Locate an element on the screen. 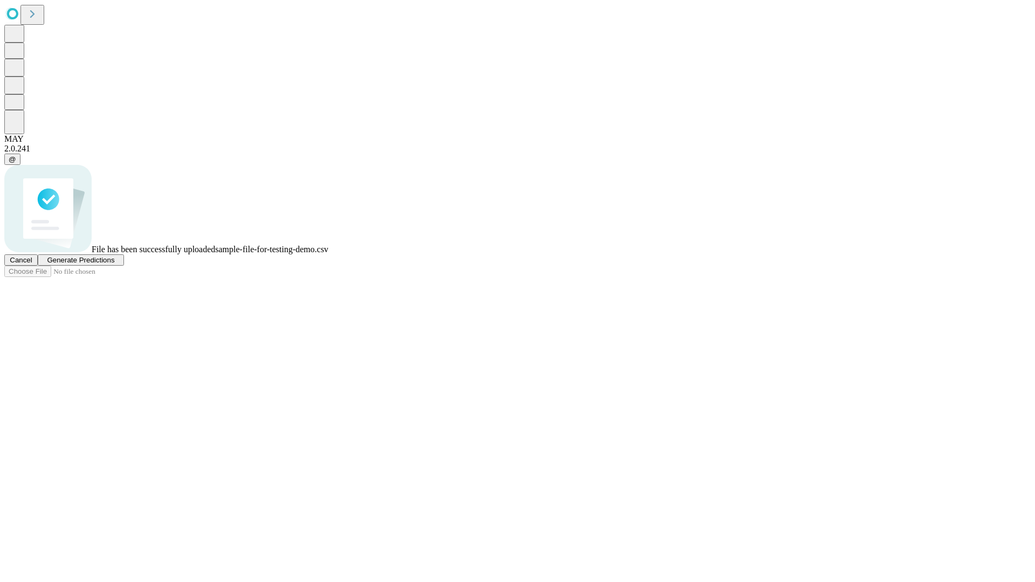 This screenshot has width=1035, height=582. button: Generate Predictions is located at coordinates (81, 260).